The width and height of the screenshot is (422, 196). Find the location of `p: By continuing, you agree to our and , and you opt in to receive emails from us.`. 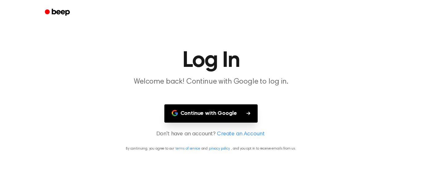

p: By continuing, you agree to our and , and you opt in to receive emails from us. is located at coordinates (211, 148).